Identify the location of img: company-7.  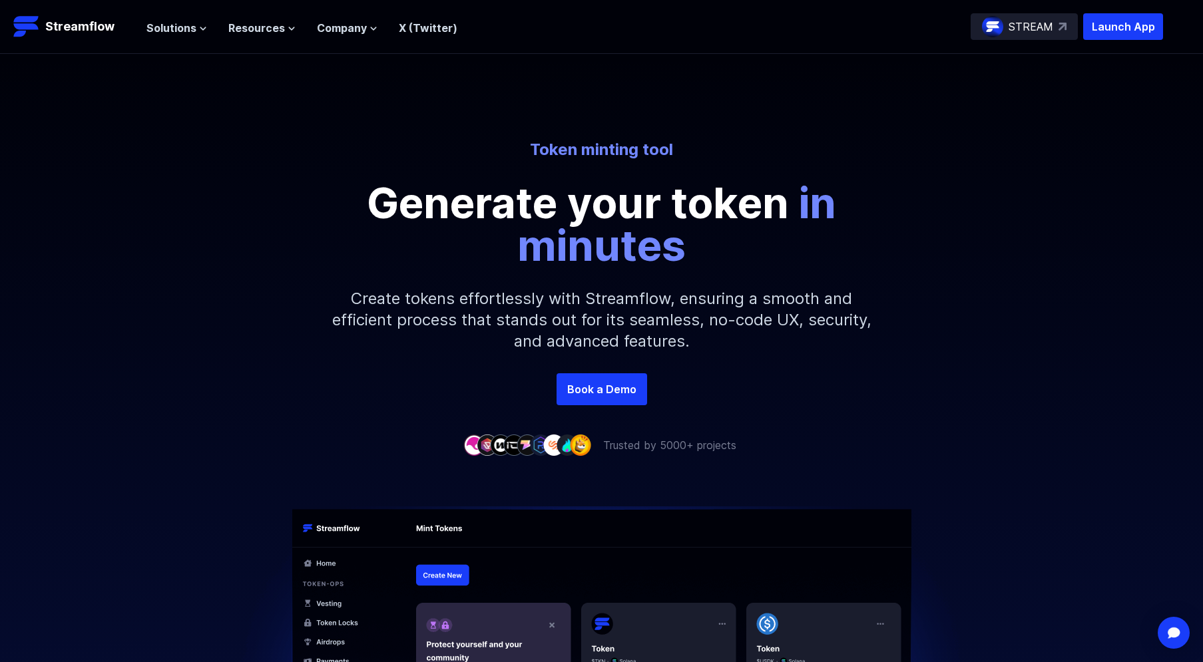
(554, 445).